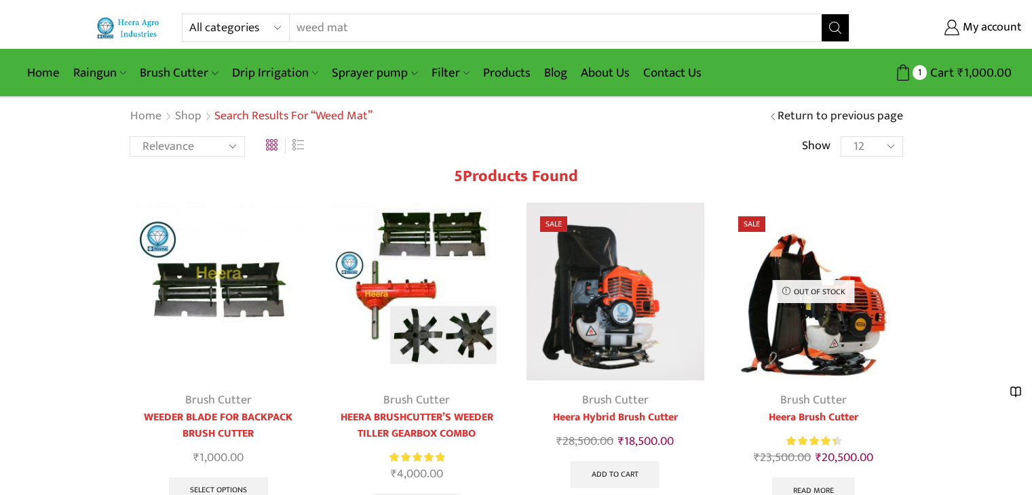  I want to click on a: Products, so click(507, 73).